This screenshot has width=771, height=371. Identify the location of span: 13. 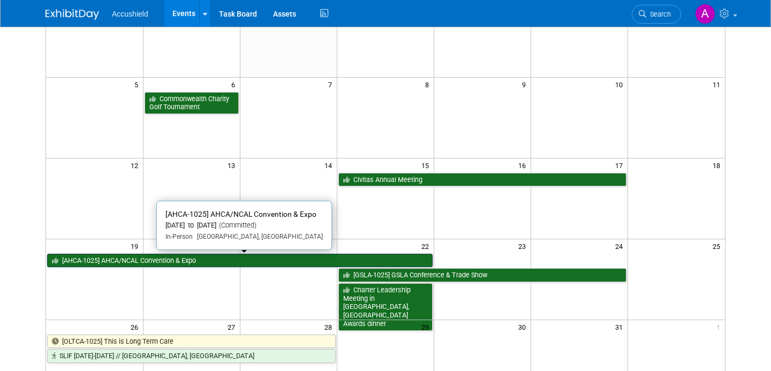
(233, 165).